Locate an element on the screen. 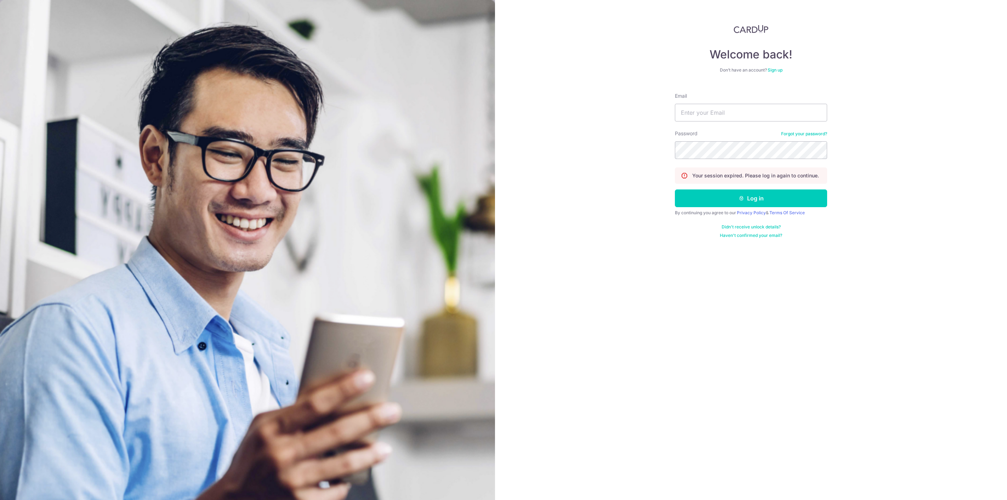 The image size is (1007, 500). input: Enter your Email is located at coordinates (751, 113).